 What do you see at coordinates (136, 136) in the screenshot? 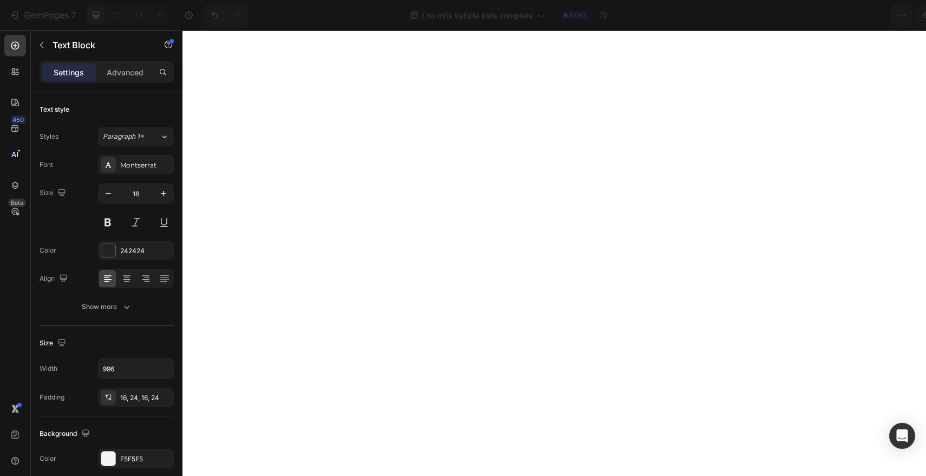
I see `button: Paragraph 1*` at bounding box center [136, 136].